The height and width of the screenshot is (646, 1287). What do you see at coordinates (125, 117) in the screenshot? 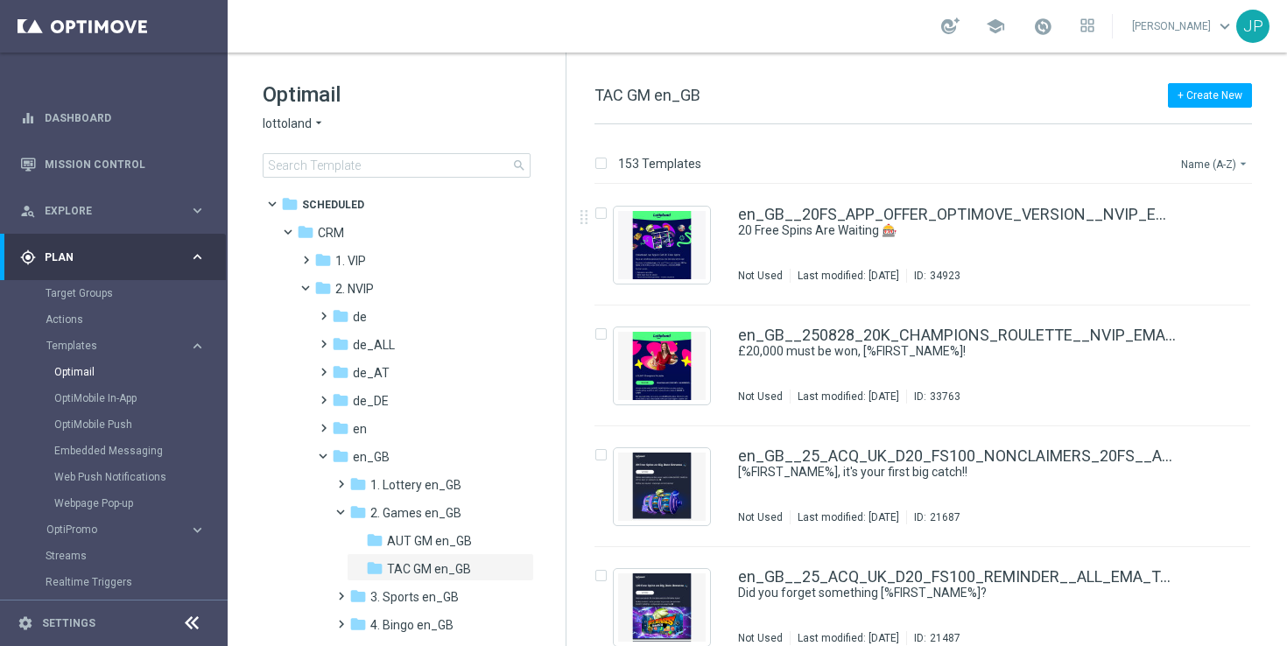
I see `a: Dashboard` at bounding box center [125, 117].